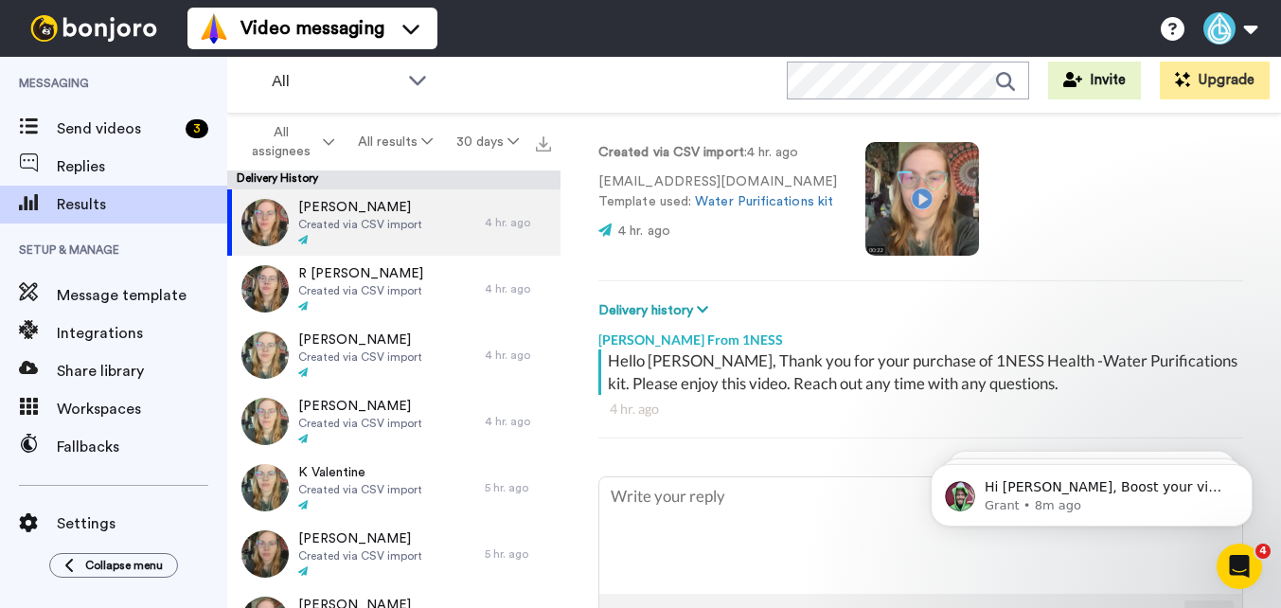 The height and width of the screenshot is (608, 1281). Describe the element at coordinates (58, 72) in the screenshot. I see `img: Profile image for Grant` at that location.